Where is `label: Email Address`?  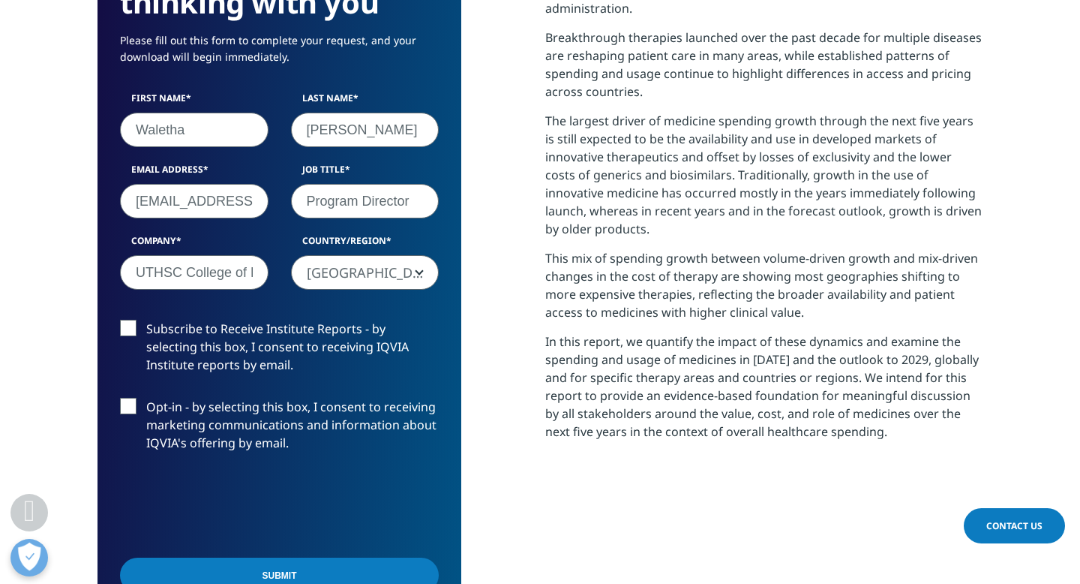 label: Email Address is located at coordinates (194, 173).